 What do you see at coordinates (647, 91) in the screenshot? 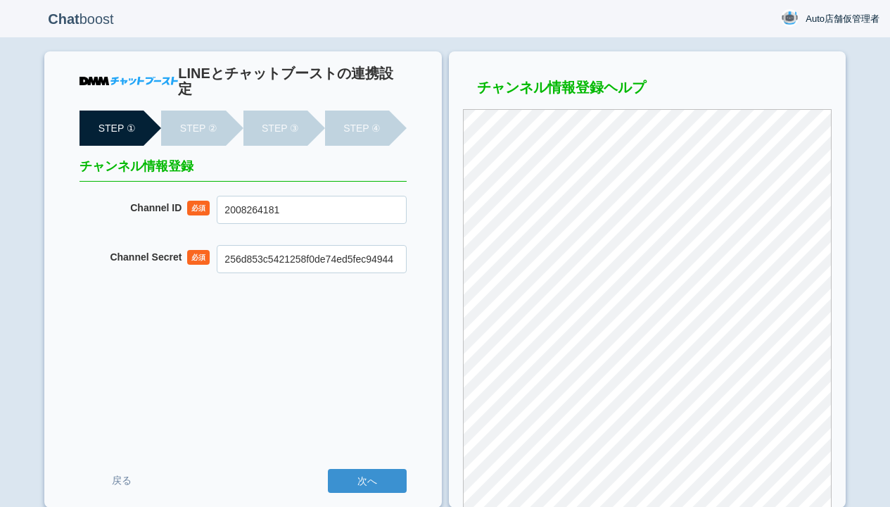
I see `h3: チャンネル情報登録ヘルプ` at bounding box center [647, 91].